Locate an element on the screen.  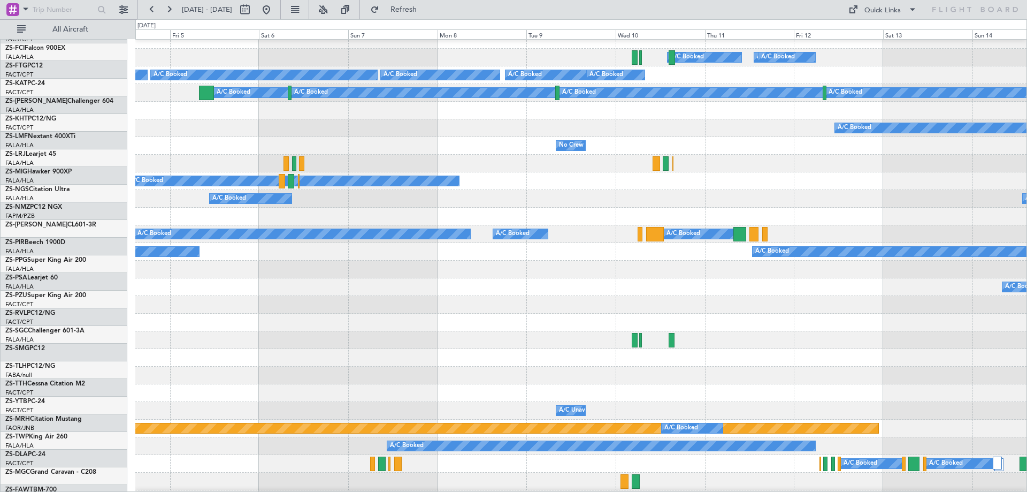
div: Tue 9 is located at coordinates (571, 34).